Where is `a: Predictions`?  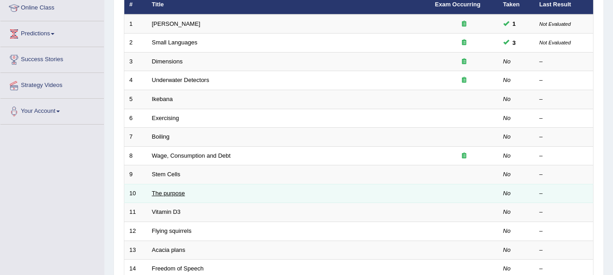 a: Predictions is located at coordinates (52, 33).